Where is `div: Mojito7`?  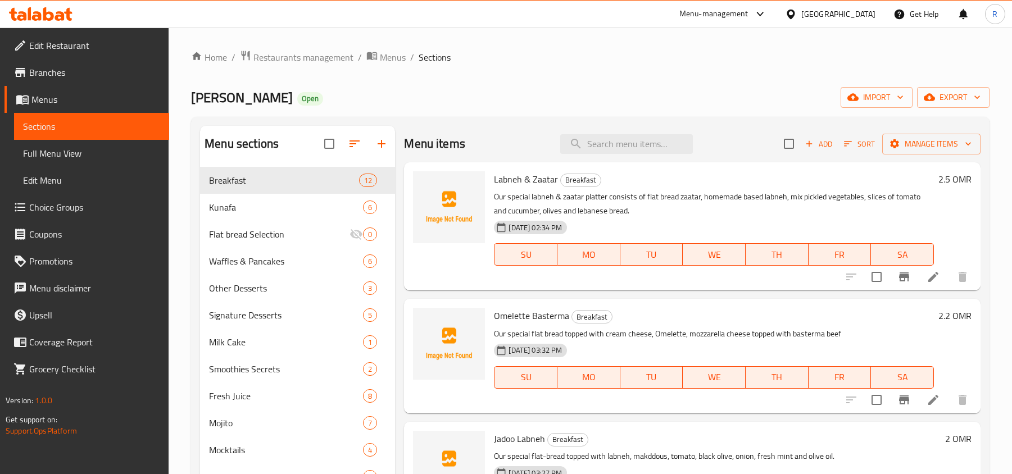
div: Mojito7 is located at coordinates (297, 423).